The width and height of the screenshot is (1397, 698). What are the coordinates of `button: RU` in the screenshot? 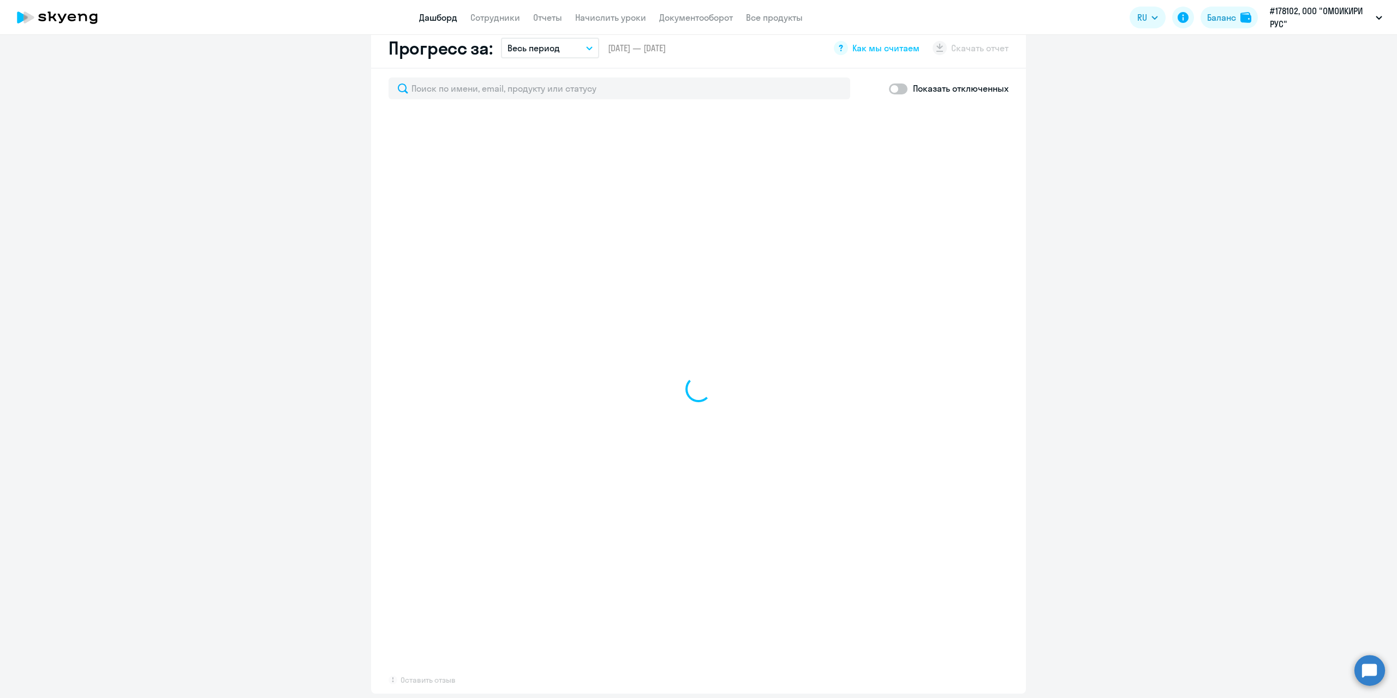 It's located at (1148, 17).